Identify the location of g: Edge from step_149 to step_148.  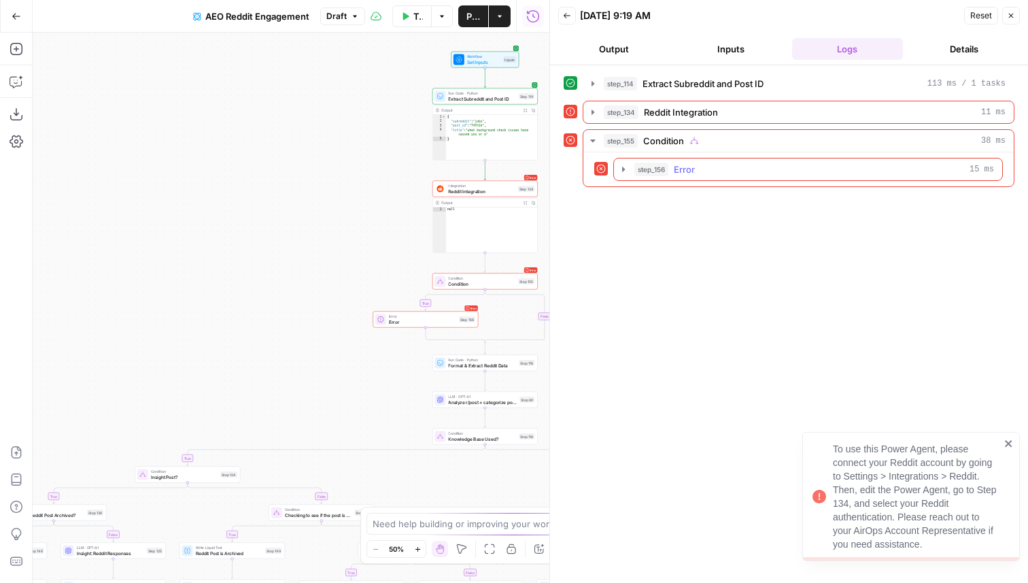
(232, 569).